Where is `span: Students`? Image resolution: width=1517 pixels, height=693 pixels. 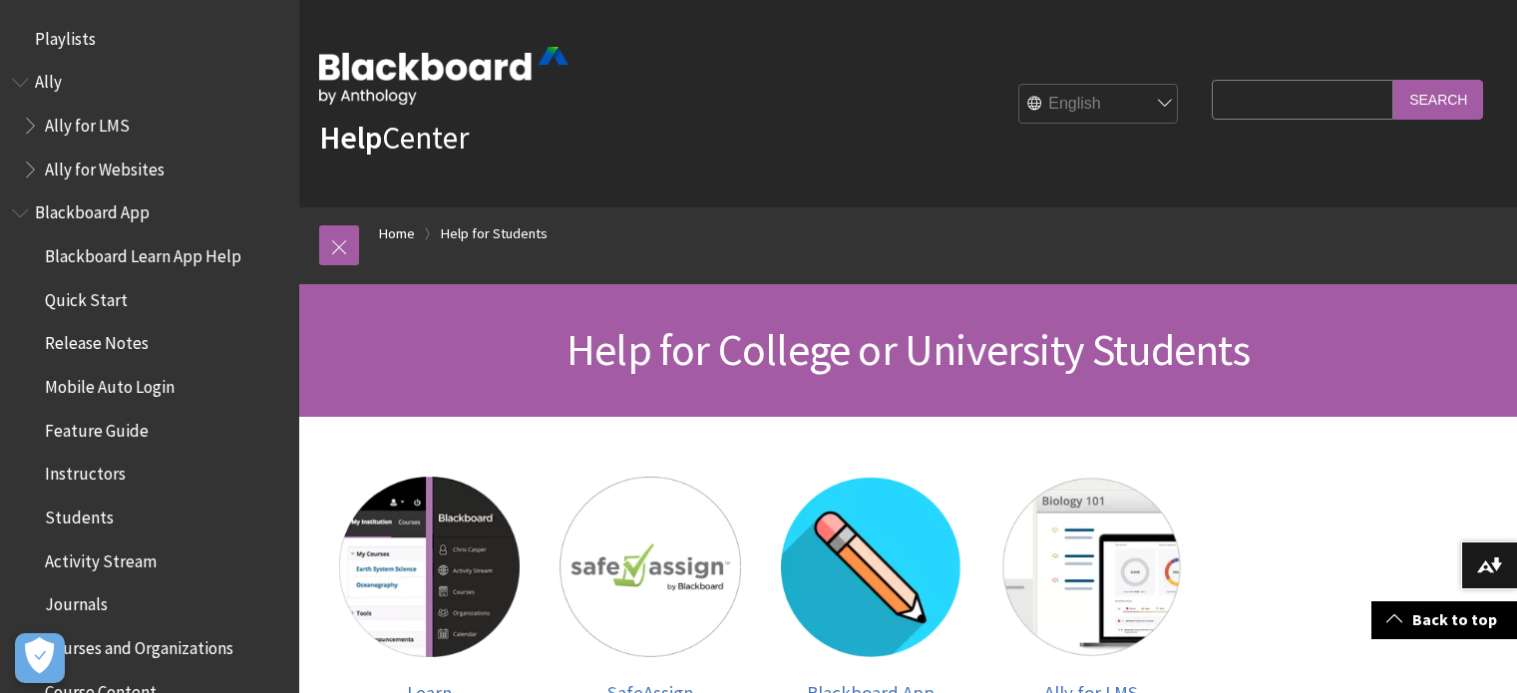 span: Students is located at coordinates (79, 514).